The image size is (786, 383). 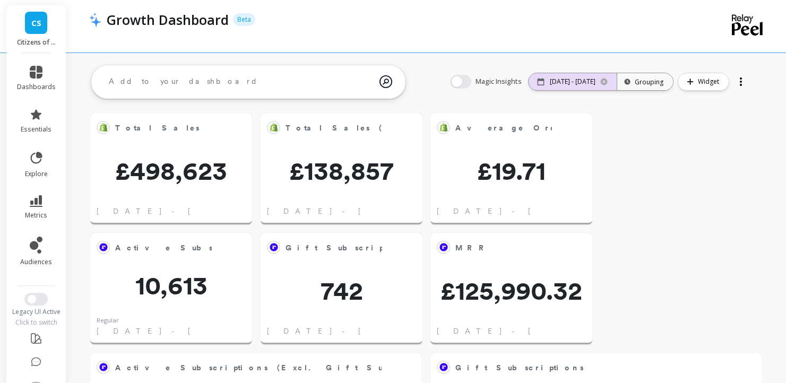 What do you see at coordinates (21, 32) in the screenshot?
I see `img: website_grey.svg` at bounding box center [21, 32].